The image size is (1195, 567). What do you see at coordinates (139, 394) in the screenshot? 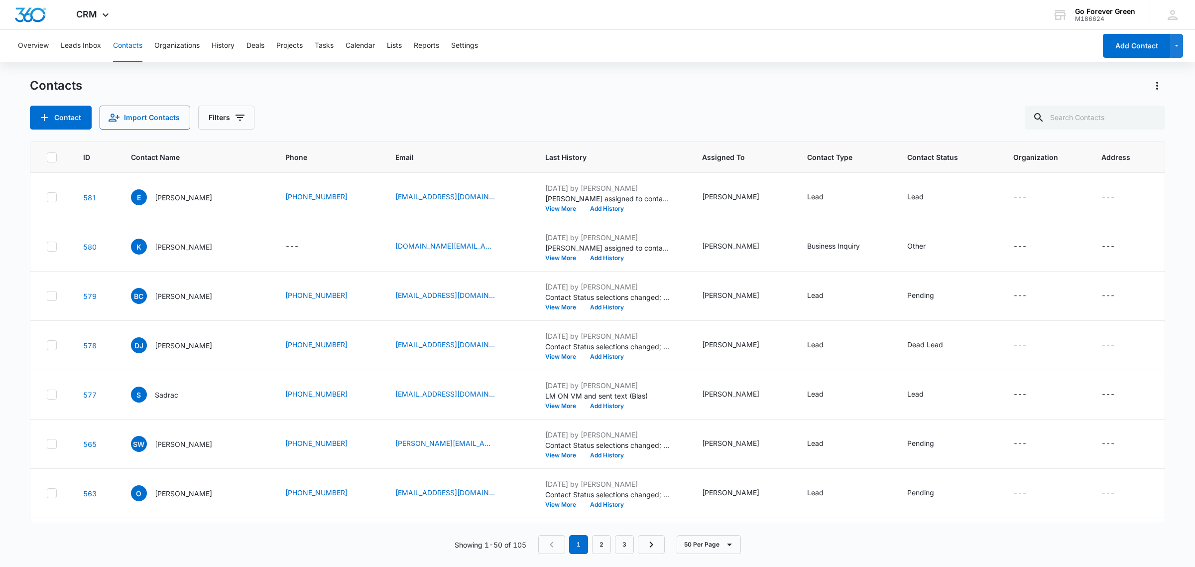
I see `span: S` at bounding box center [139, 394].